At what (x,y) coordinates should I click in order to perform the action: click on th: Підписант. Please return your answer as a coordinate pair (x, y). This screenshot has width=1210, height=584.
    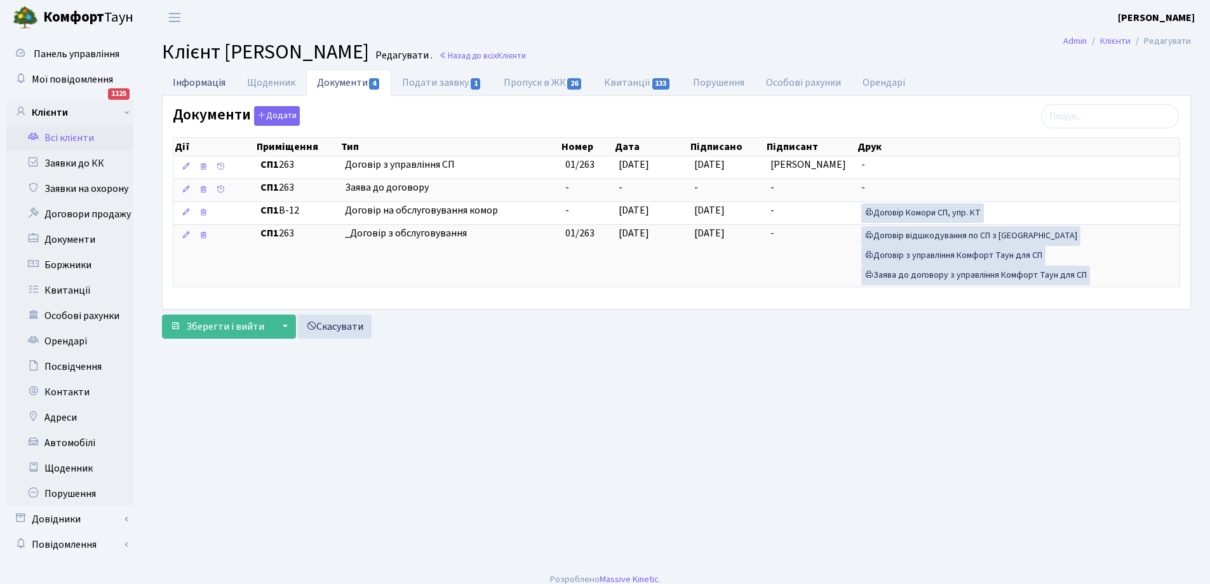
    Looking at the image, I should click on (811, 147).